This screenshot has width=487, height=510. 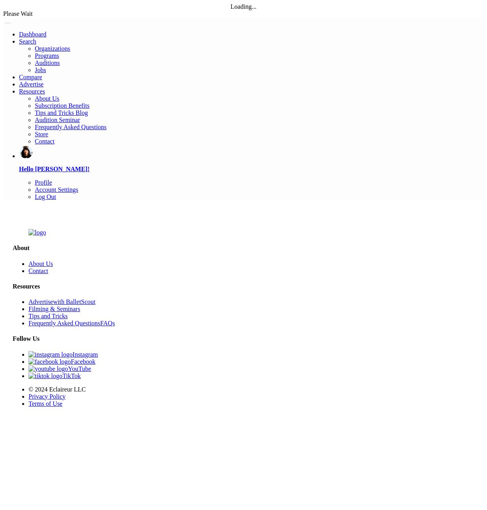 What do you see at coordinates (30, 77) in the screenshot?
I see `a: Compare` at bounding box center [30, 77].